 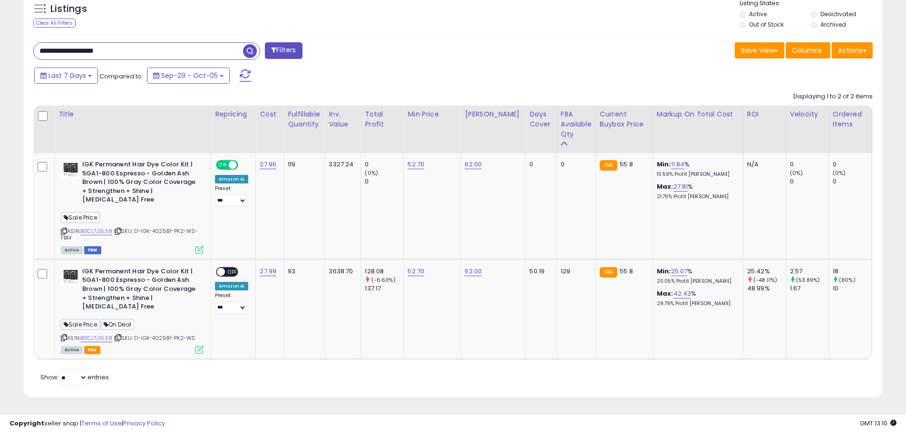 I want to click on button: Actions, so click(x=852, y=50).